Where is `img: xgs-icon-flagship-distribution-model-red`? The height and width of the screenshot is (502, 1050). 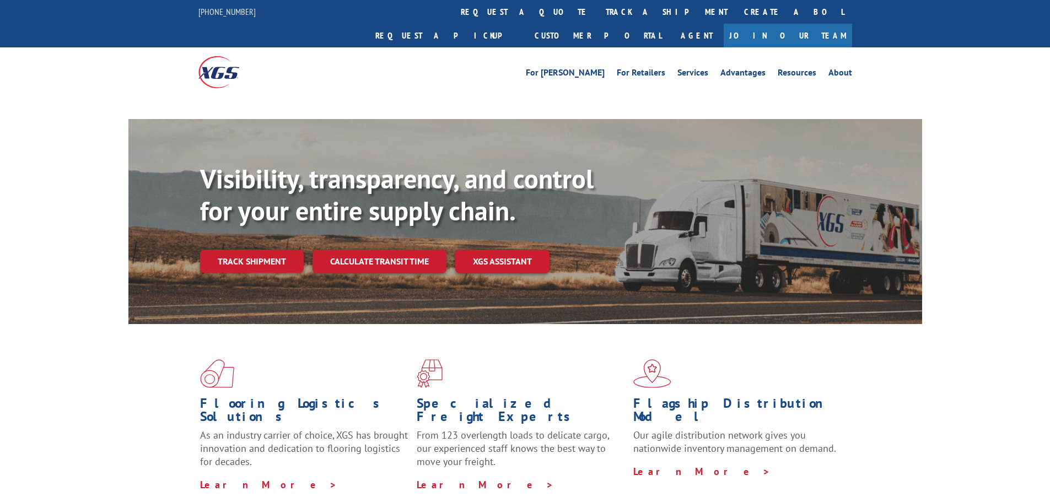 img: xgs-icon-flagship-distribution-model-red is located at coordinates (652, 374).